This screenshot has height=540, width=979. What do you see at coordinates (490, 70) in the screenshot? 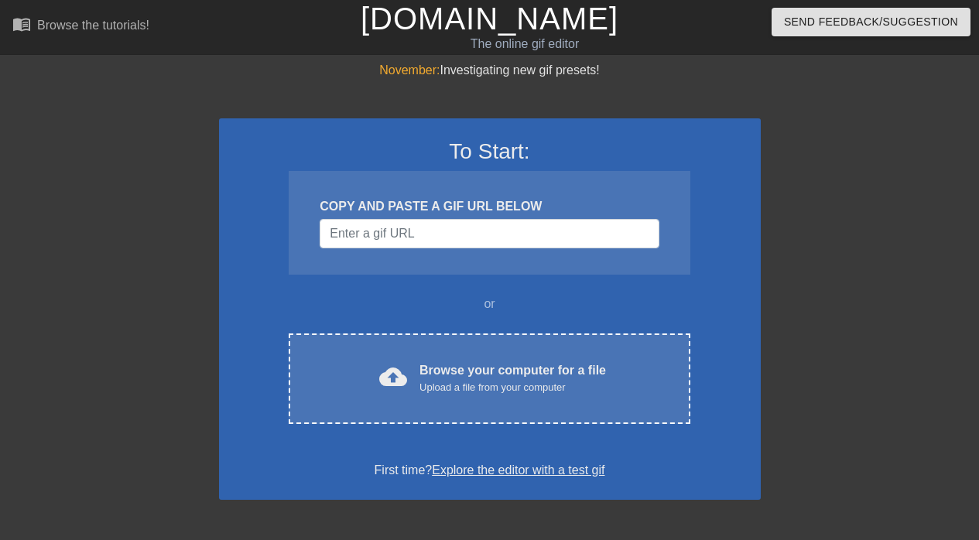
I see `div: Investigating new gif presets!` at bounding box center [490, 70].